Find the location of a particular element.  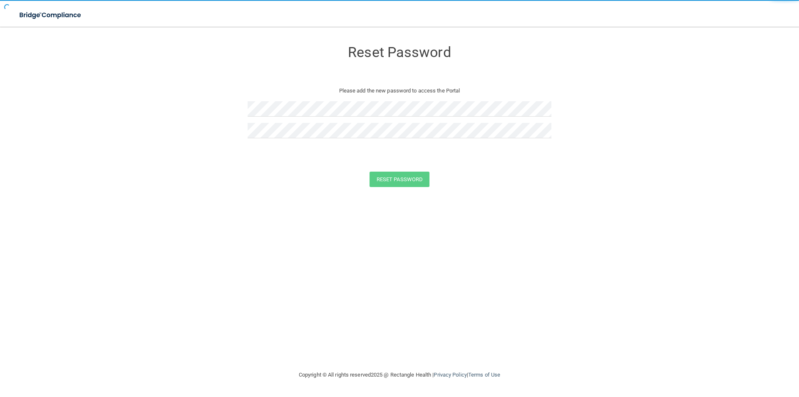

a: Privacy Policy is located at coordinates (450, 374).